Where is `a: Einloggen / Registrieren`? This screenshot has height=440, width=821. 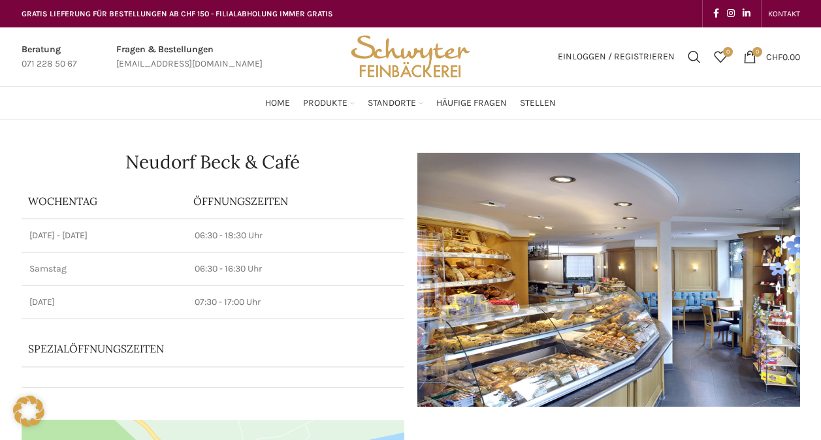
a: Einloggen / Registrieren is located at coordinates (616, 57).